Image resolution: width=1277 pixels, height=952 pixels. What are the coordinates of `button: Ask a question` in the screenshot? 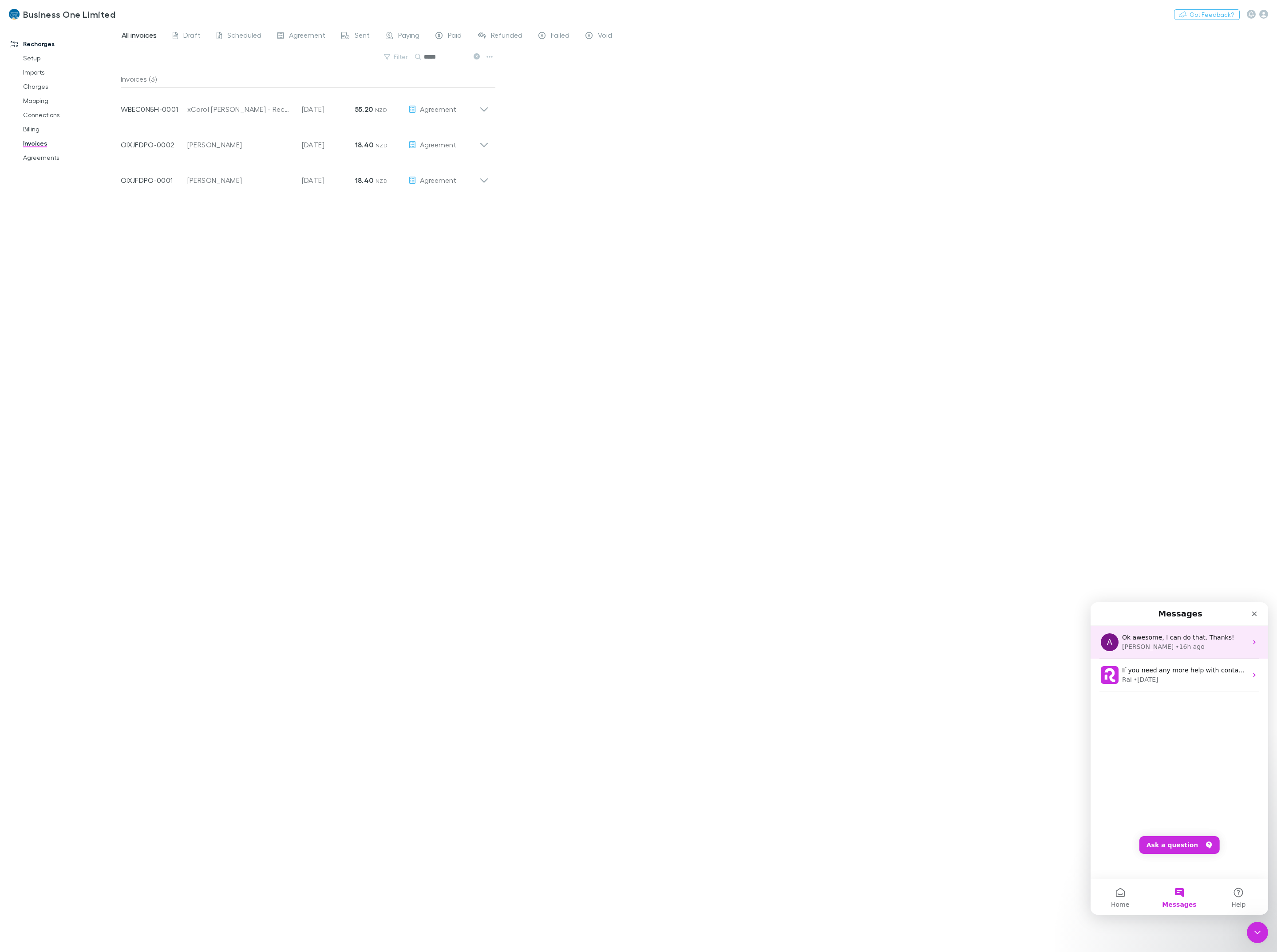 It's located at (89, 243).